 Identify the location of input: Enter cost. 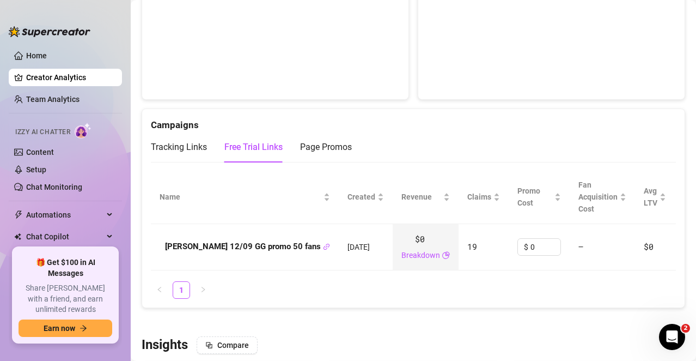
(545, 247).